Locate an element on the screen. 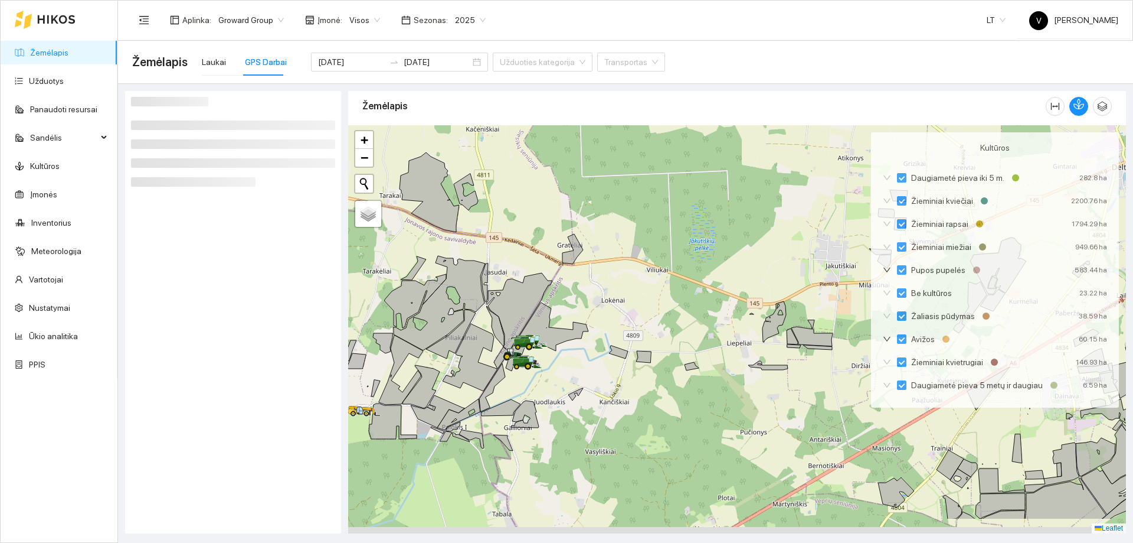 This screenshot has height=543, width=1133. div: Laukai is located at coordinates (214, 62).